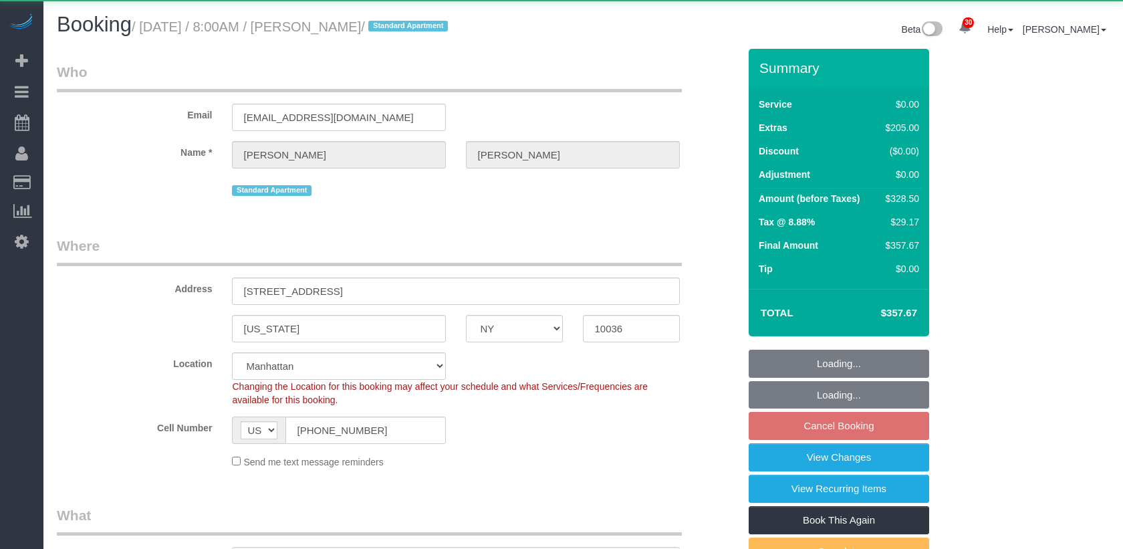  What do you see at coordinates (339, 117) in the screenshot?
I see `input: Email` at bounding box center [339, 117].